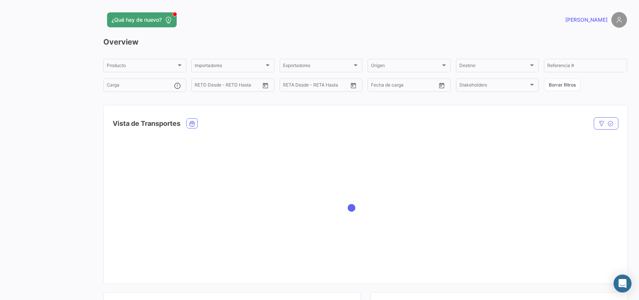 The image size is (639, 300). I want to click on button: Ocean, so click(192, 123).